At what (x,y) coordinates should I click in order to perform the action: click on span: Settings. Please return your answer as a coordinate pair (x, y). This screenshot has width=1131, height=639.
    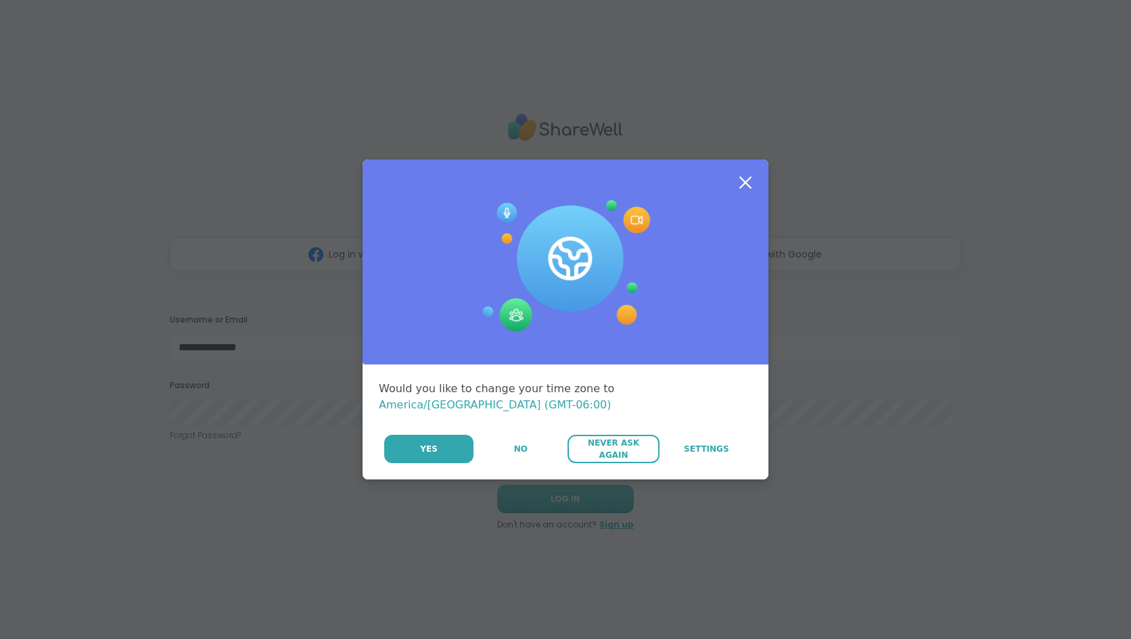
    Looking at the image, I should click on (706, 449).